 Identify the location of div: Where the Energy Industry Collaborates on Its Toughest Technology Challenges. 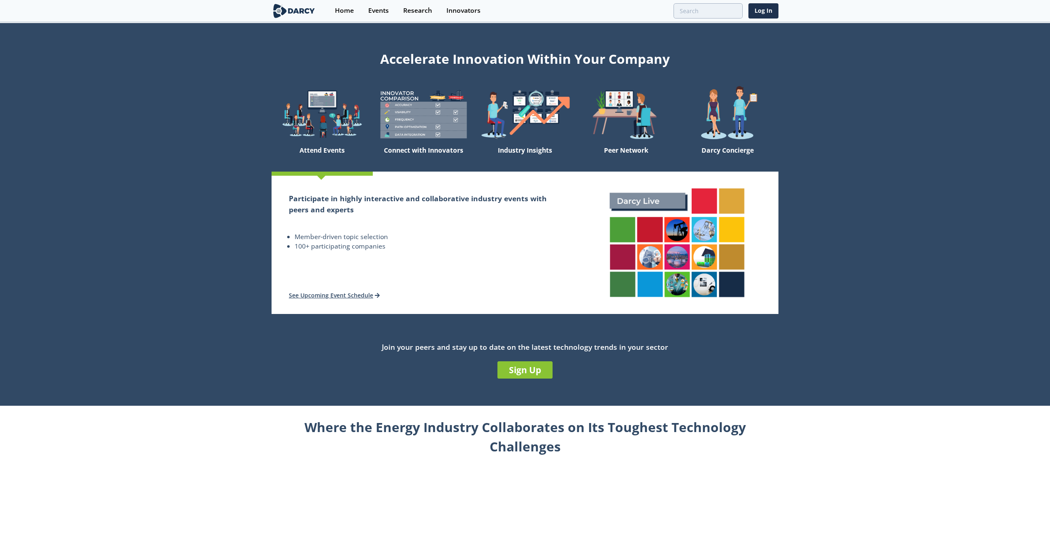
(525, 436).